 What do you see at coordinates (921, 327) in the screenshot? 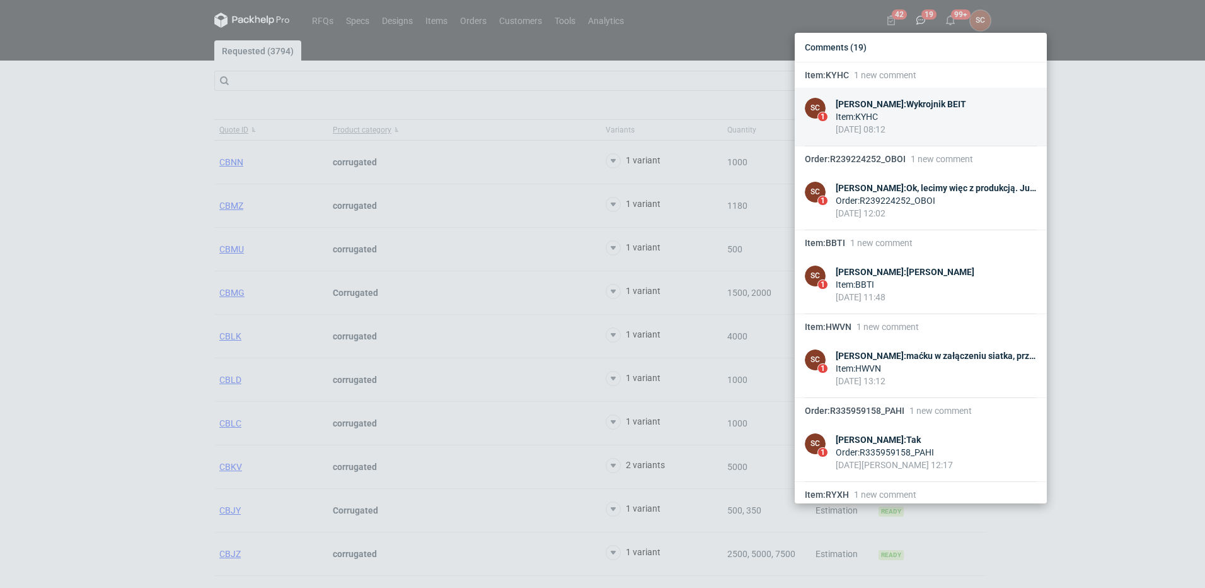
I see `button: Item:HWVN1 new comment` at bounding box center [921, 327].